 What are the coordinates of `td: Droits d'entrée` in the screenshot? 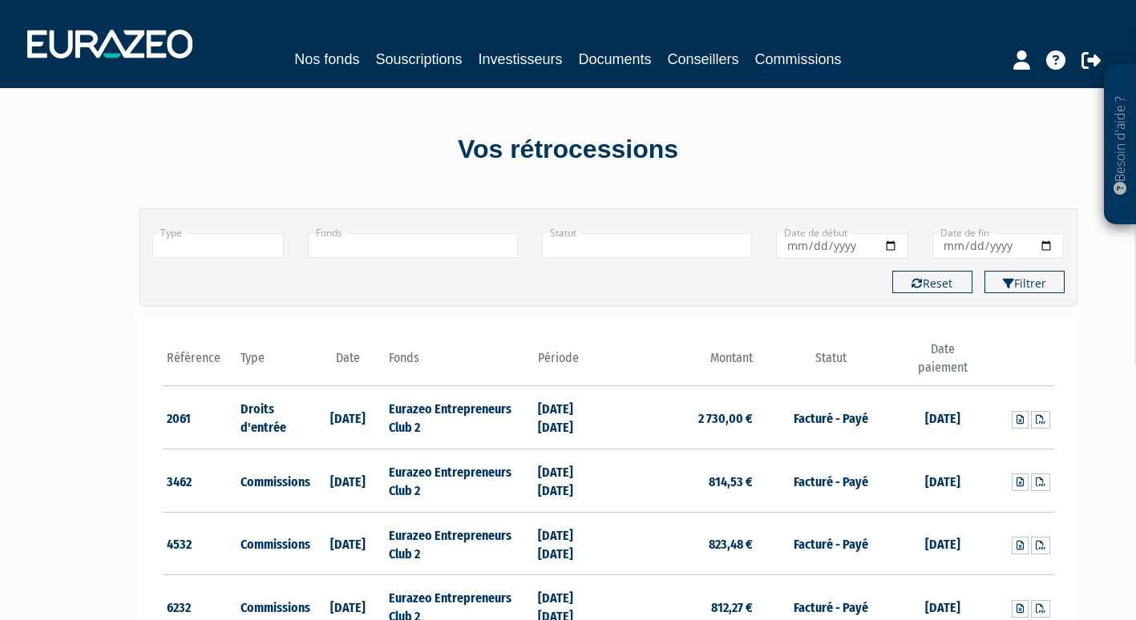 It's located at (273, 418).